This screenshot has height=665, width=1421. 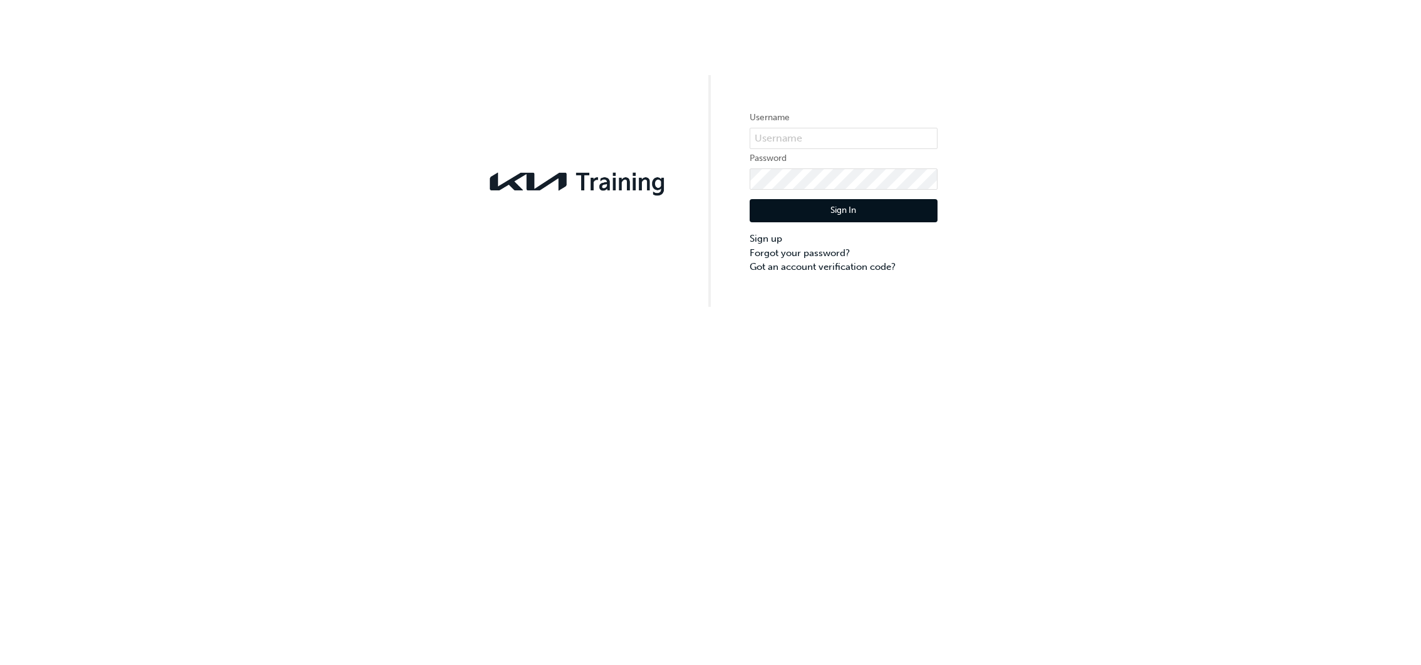 What do you see at coordinates (578, 182) in the screenshot?
I see `img: kia-training` at bounding box center [578, 182].